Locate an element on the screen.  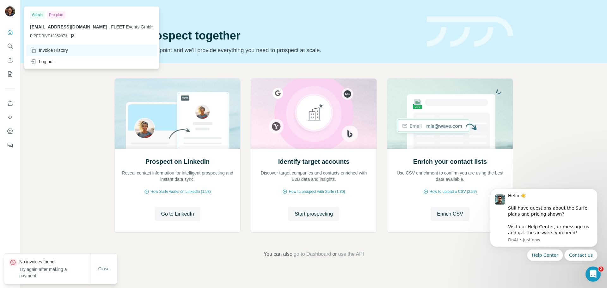
img: Identify target accounts is located at coordinates (314, 114).